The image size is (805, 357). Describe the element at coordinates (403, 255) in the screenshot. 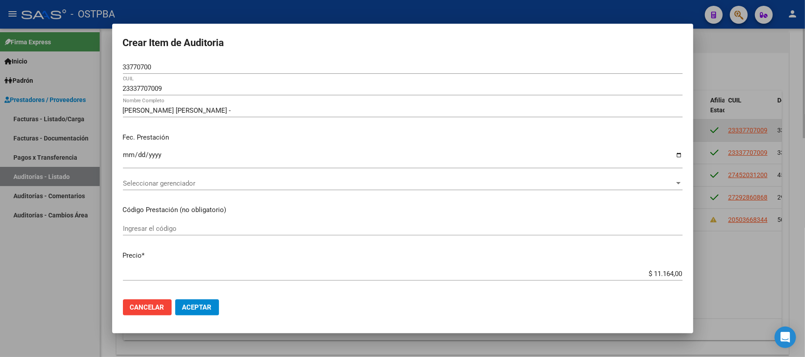

I see `p: Precio` at that location.